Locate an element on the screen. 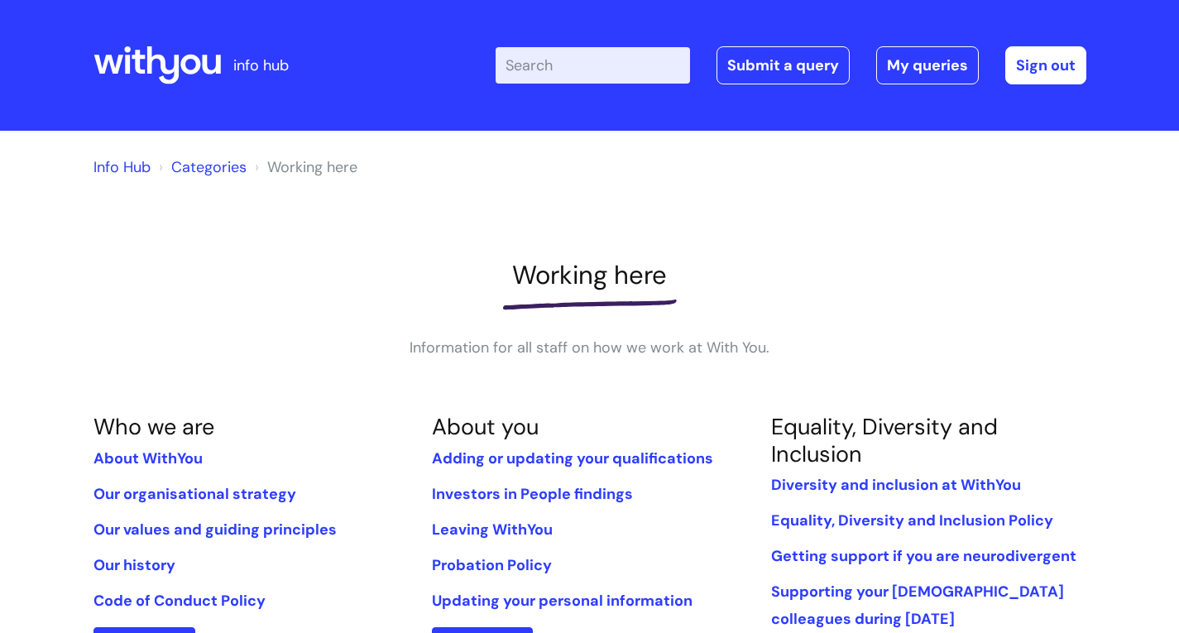 Image resolution: width=1179 pixels, height=633 pixels. a: Code of Conduct Policy is located at coordinates (180, 601).